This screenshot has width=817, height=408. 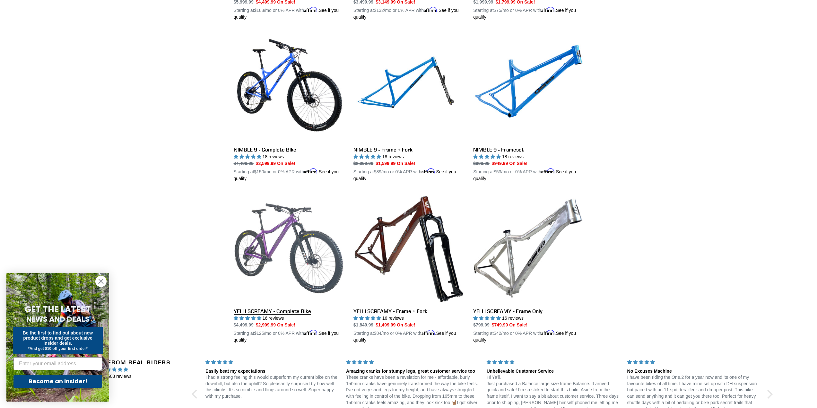 What do you see at coordinates (58, 338) in the screenshot?
I see `span: Be the first to find out about new product drops and get exclusive insider deals.` at bounding box center [58, 338].